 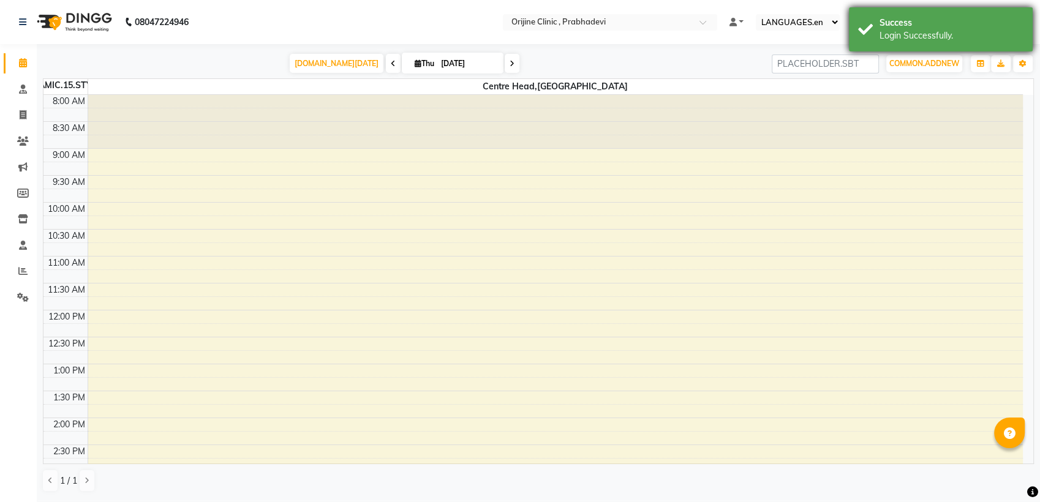 I want to click on div: 9:00 AM, so click(x=69, y=155).